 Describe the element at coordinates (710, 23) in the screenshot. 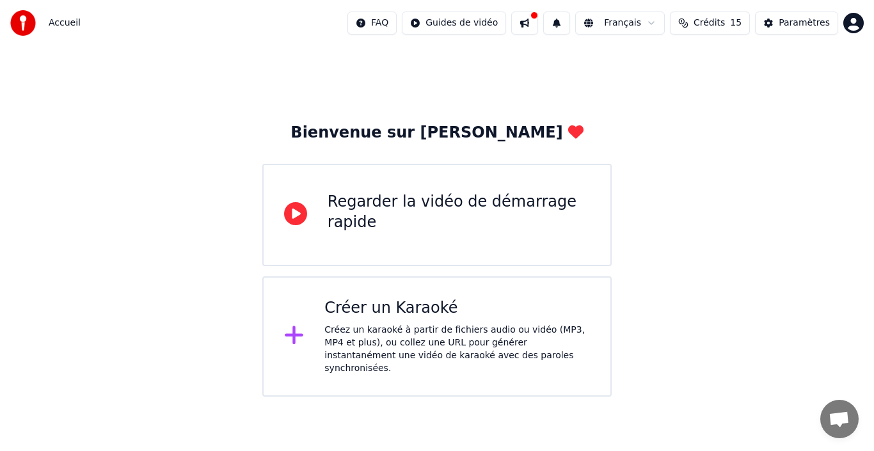

I see `button: Crédits15` at that location.